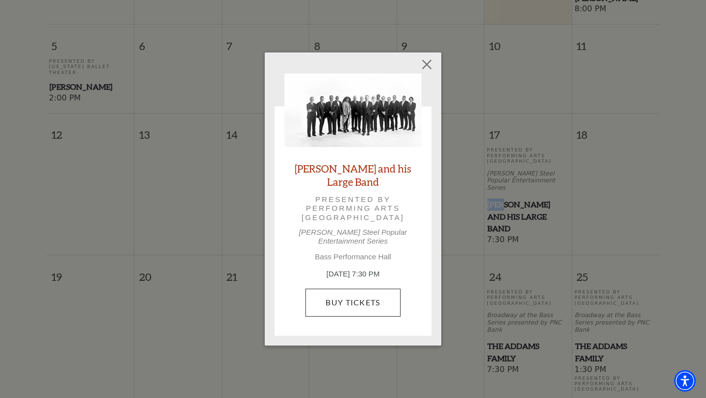  What do you see at coordinates (353, 257) in the screenshot?
I see `p: Bass Performance Hall` at bounding box center [353, 257].